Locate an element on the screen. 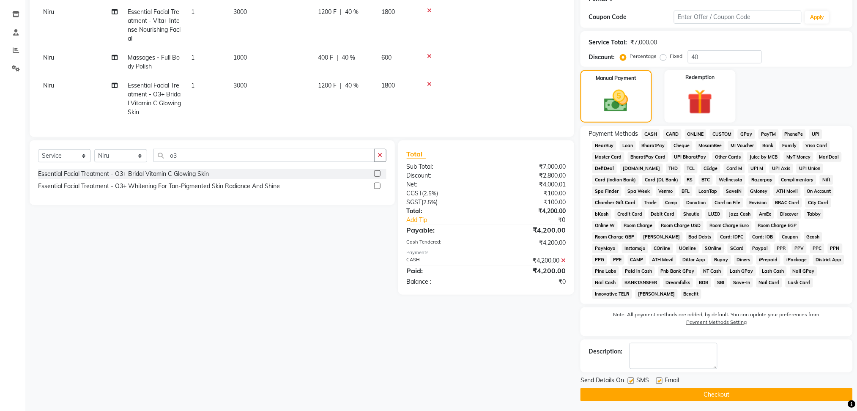 This screenshot has height=411, width=857. input: Search or Scan is located at coordinates (264, 155).